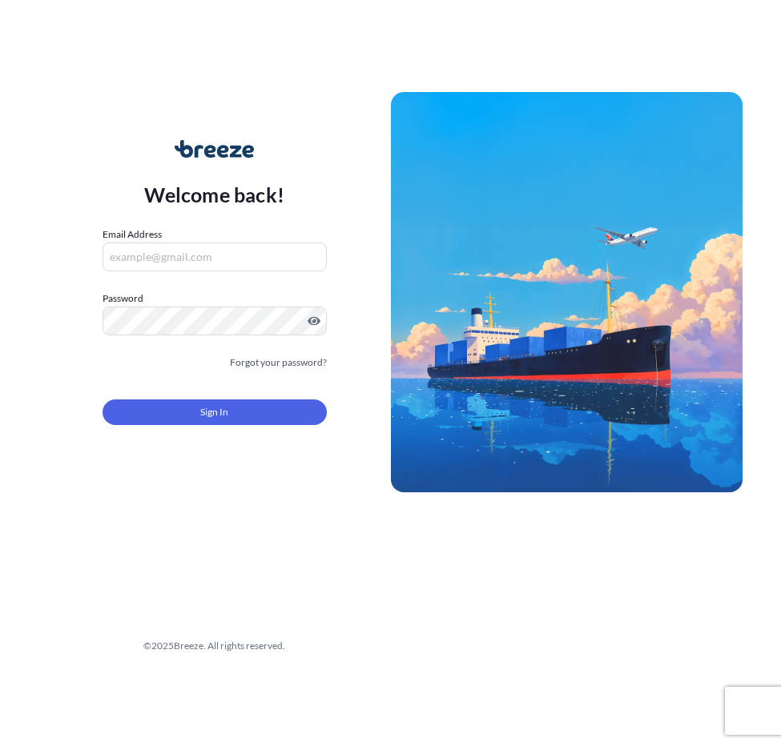  Describe the element at coordinates (278, 363) in the screenshot. I see `a: Forgot your password?` at that location.